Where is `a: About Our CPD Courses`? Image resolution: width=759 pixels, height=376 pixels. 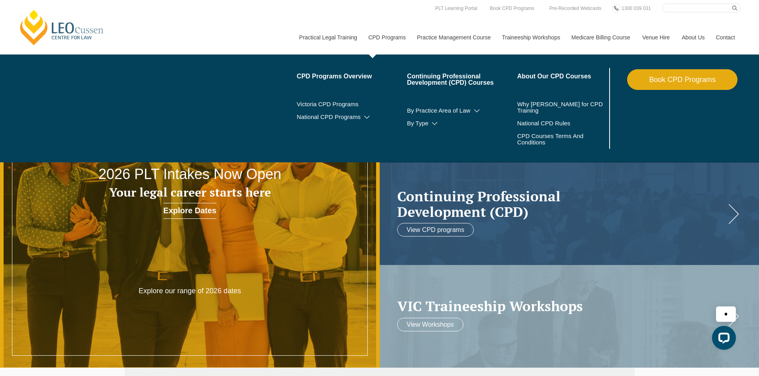
a: About Our CPD Courses is located at coordinates (562, 76).